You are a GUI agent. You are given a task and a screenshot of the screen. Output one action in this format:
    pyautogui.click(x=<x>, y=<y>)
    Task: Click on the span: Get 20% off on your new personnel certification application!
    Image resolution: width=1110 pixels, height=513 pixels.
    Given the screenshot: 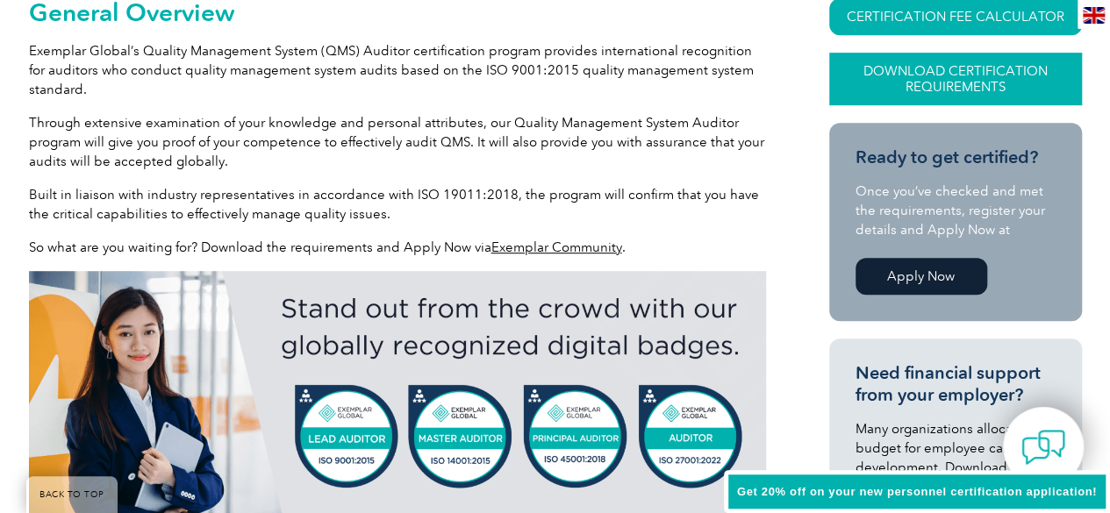 What is the action you would take?
    pyautogui.click(x=917, y=492)
    